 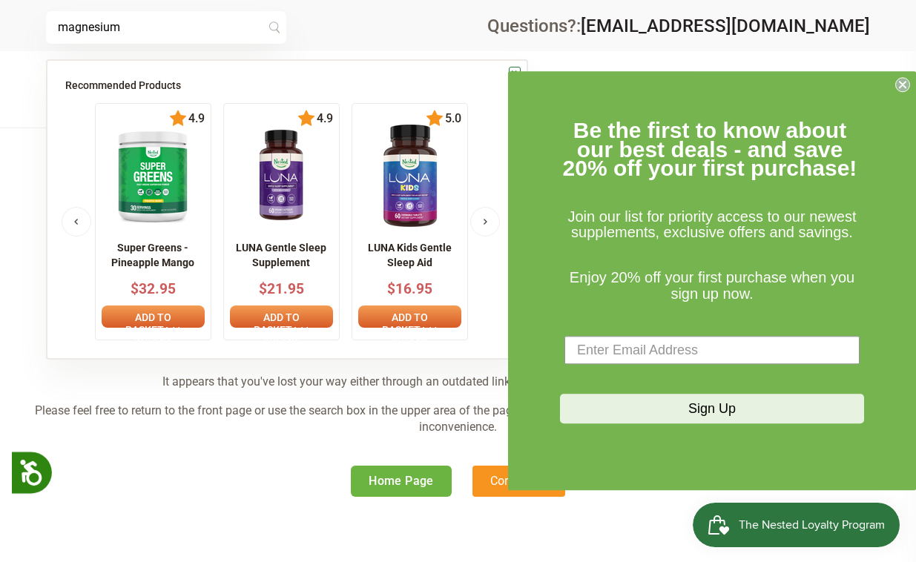 What do you see at coordinates (457, 382) in the screenshot?
I see `p: It appears that you've lost your way either through an outdated link or a typo on the page you we...` at bounding box center [457, 382].